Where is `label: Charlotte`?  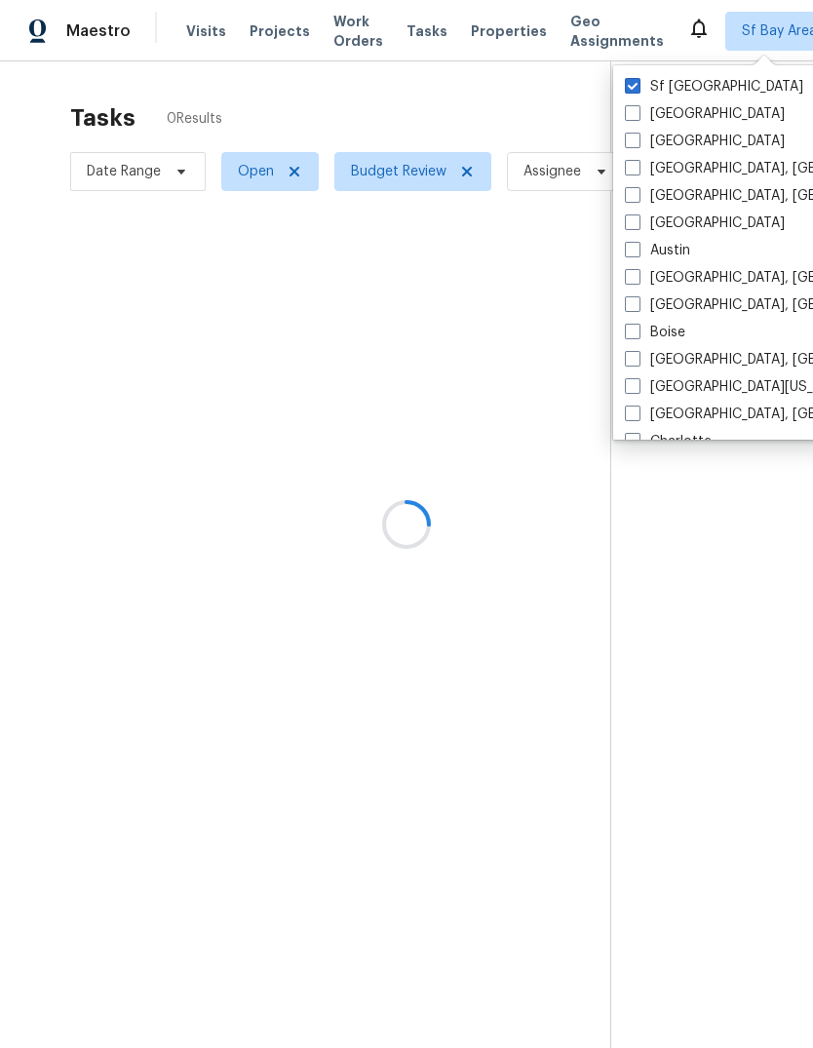
label: Charlotte is located at coordinates (668, 442).